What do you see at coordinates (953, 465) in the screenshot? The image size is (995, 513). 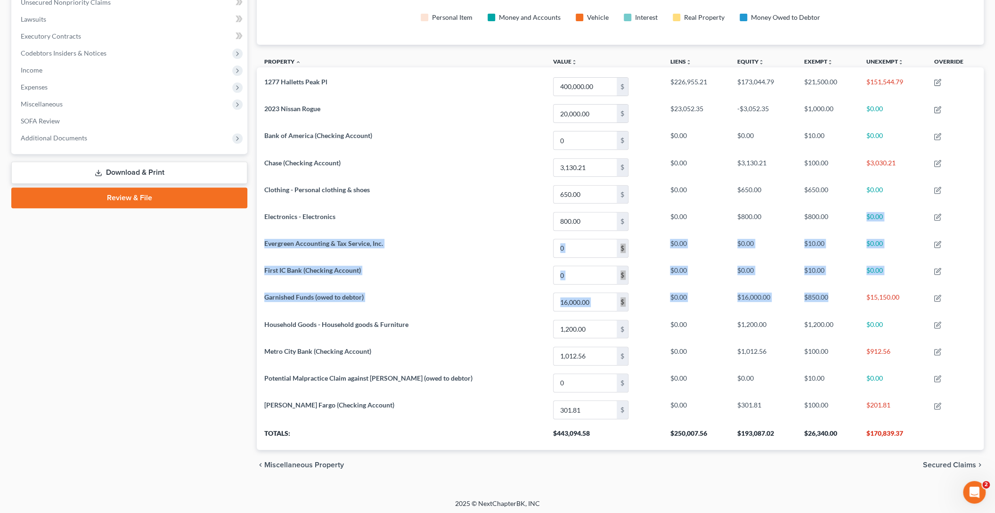 I see `button: Secured Claims chevron_right` at bounding box center [953, 465].